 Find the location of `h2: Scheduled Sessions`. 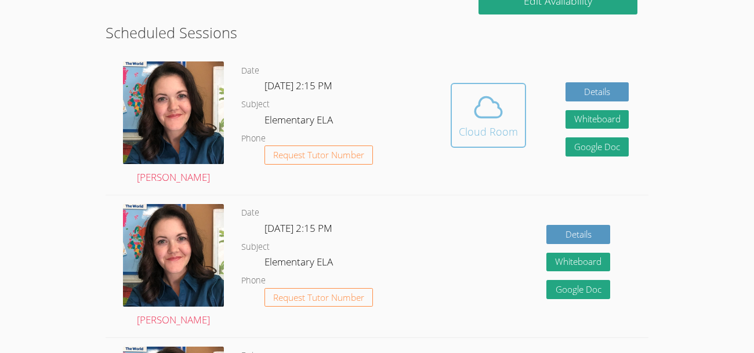

h2: Scheduled Sessions is located at coordinates (377, 32).